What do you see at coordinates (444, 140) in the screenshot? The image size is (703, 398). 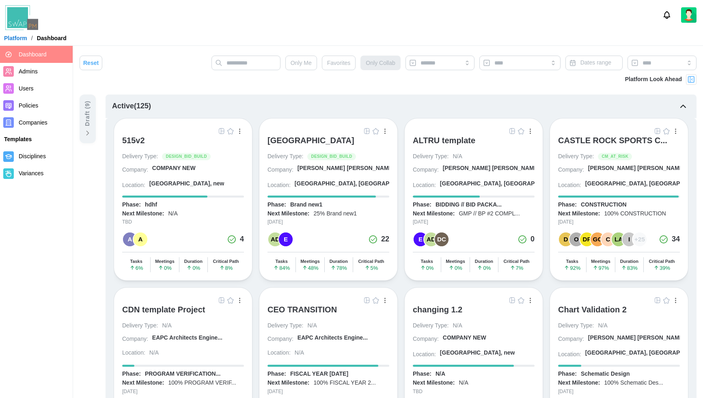 I see `div: ALTRU template` at bounding box center [444, 140].